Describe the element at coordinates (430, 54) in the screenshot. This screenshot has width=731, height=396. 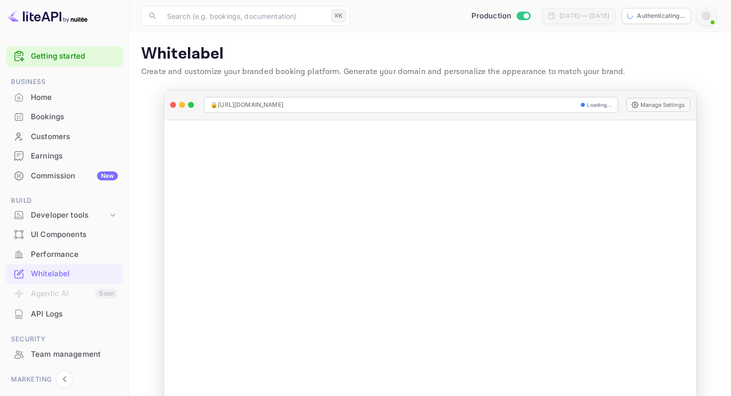
I see `p: Whitelabel` at that location.